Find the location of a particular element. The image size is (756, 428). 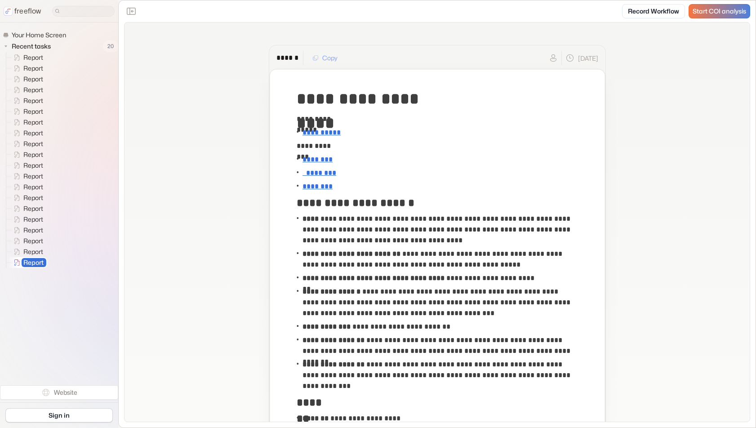

a: freeflow is located at coordinates (22, 11).